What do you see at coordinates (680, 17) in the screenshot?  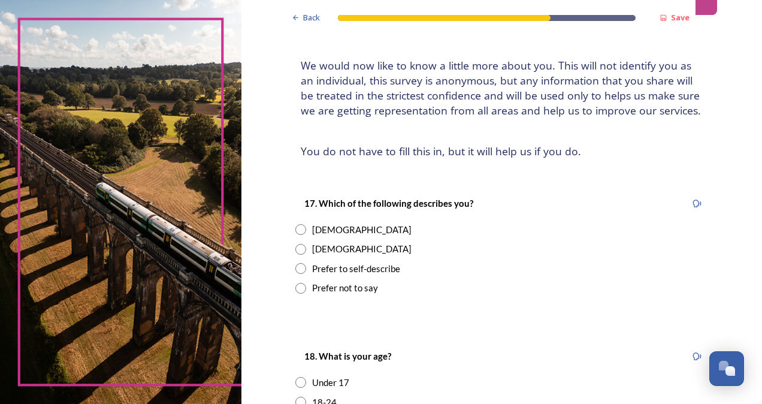 I see `strong: Save` at bounding box center [680, 17].